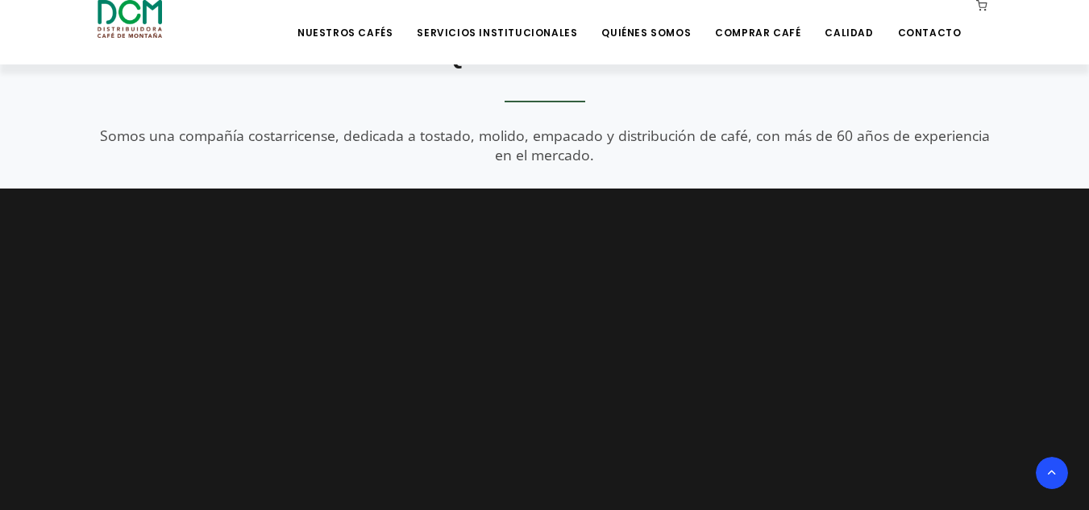  What do you see at coordinates (545, 144) in the screenshot?
I see `span: Somos una compañía costarricense, dedicada a tostado, molido, empacado y distribución de café, co...` at bounding box center [545, 144].